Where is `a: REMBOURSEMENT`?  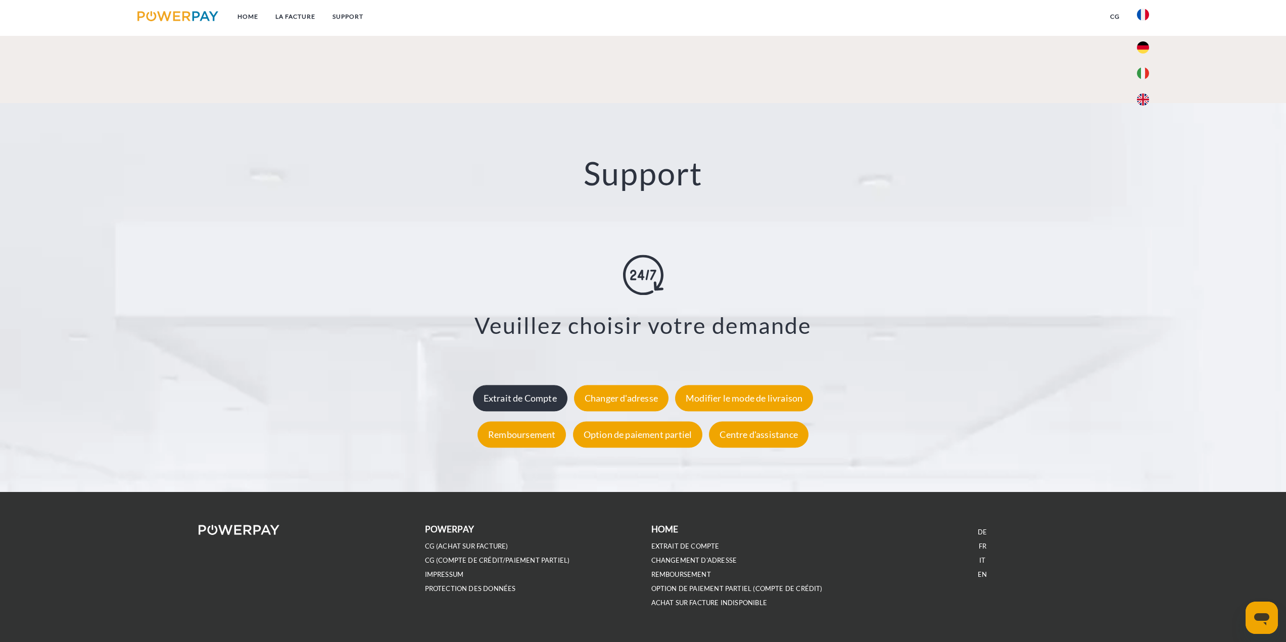
a: REMBOURSEMENT is located at coordinates (681, 575).